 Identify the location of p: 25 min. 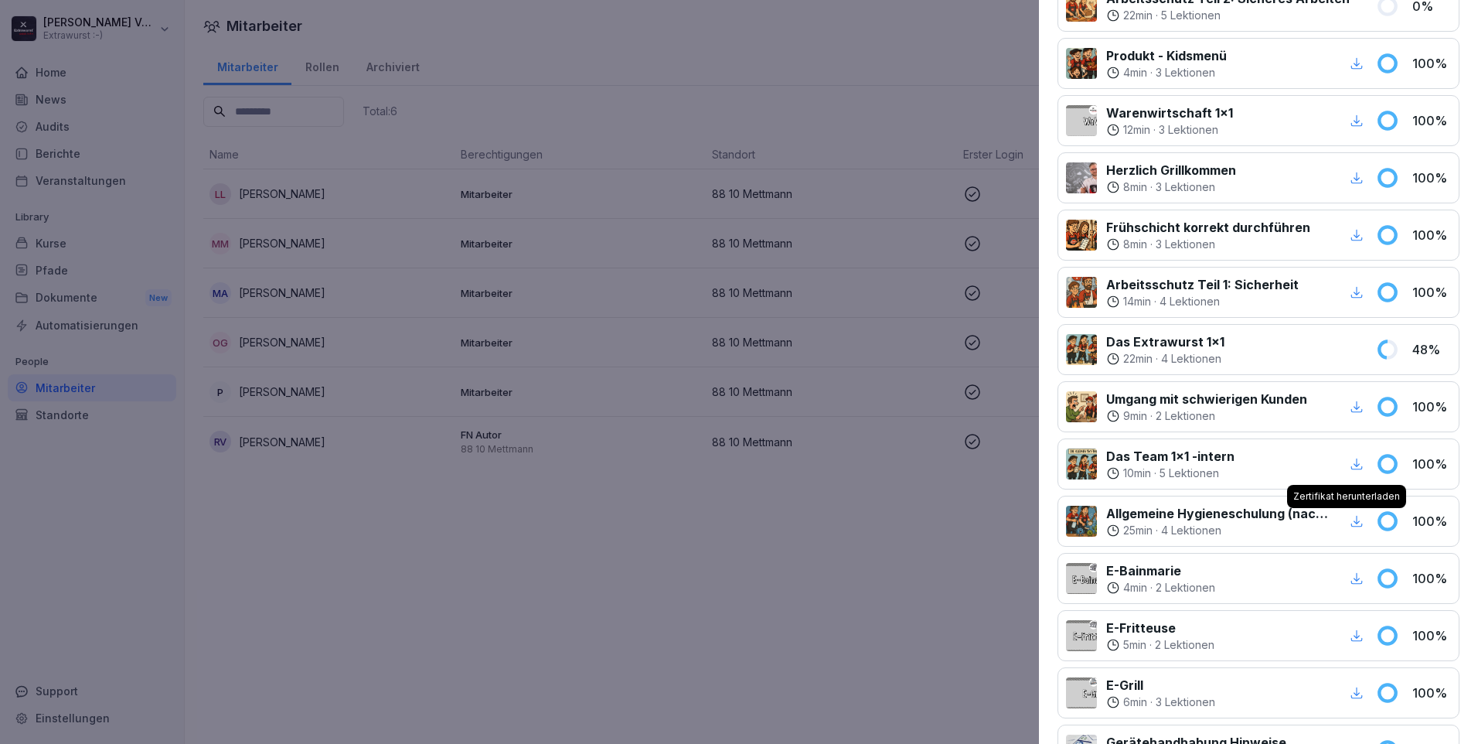
(1138, 530).